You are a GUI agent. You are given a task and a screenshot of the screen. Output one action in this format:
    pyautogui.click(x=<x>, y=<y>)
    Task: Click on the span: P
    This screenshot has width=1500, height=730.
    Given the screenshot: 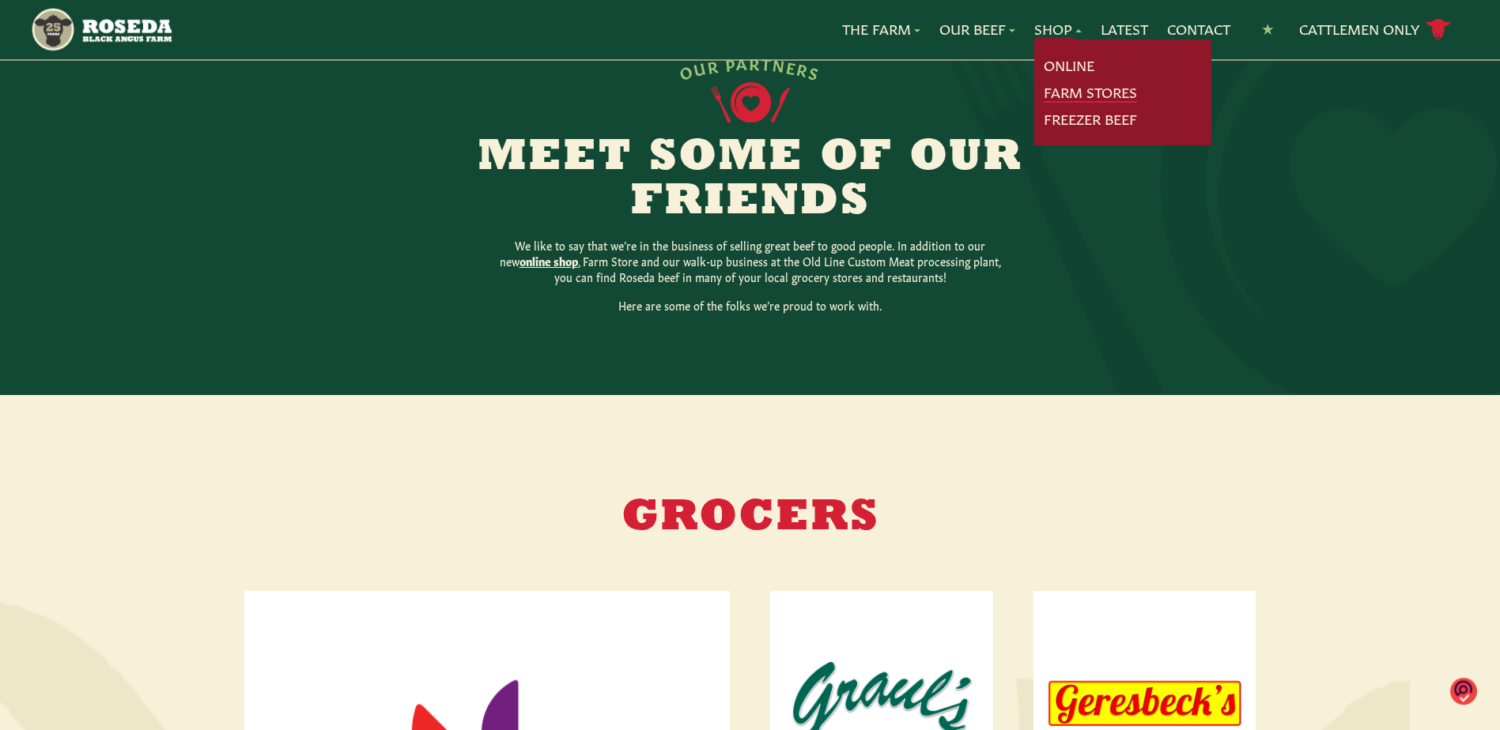 What is the action you would take?
    pyautogui.click(x=730, y=62)
    